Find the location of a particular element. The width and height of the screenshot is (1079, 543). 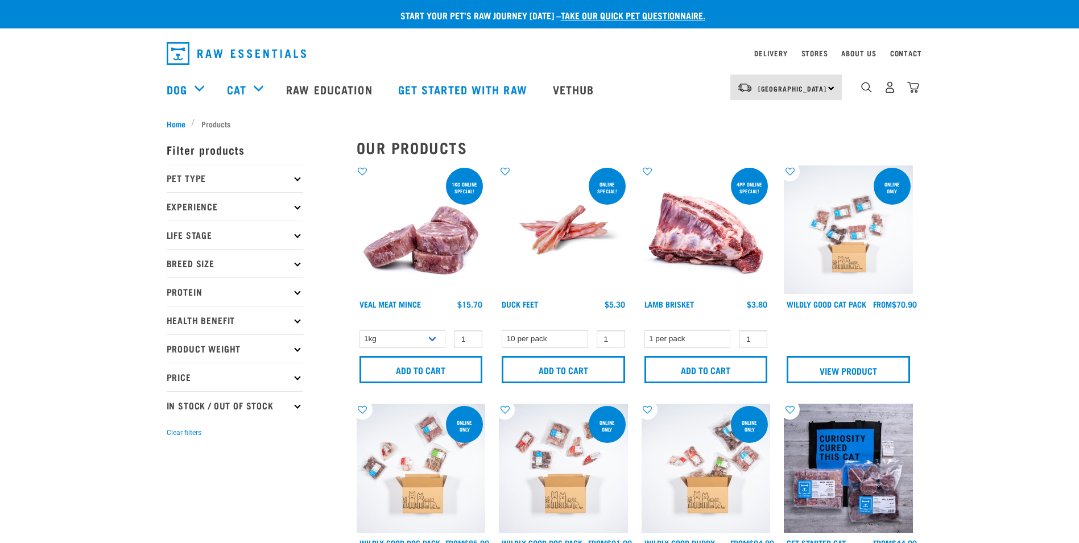

img: 1160 Veal Meat Mince Medallions 01 is located at coordinates (421, 230).